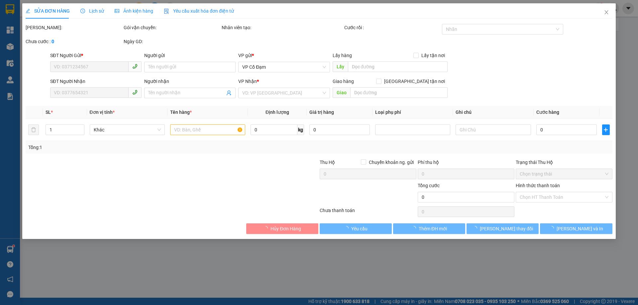  I want to click on b: 0, so click(53, 42).